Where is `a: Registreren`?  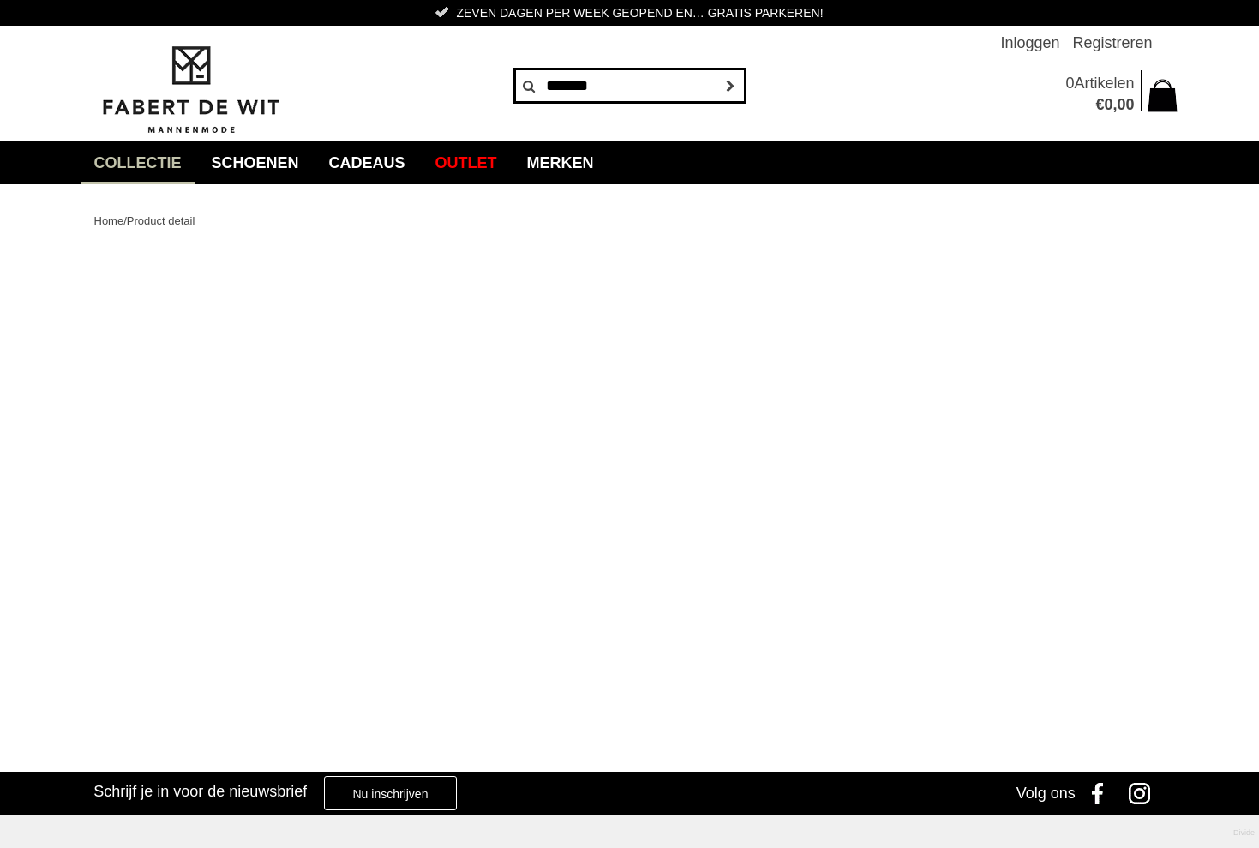 a: Registreren is located at coordinates (1111, 43).